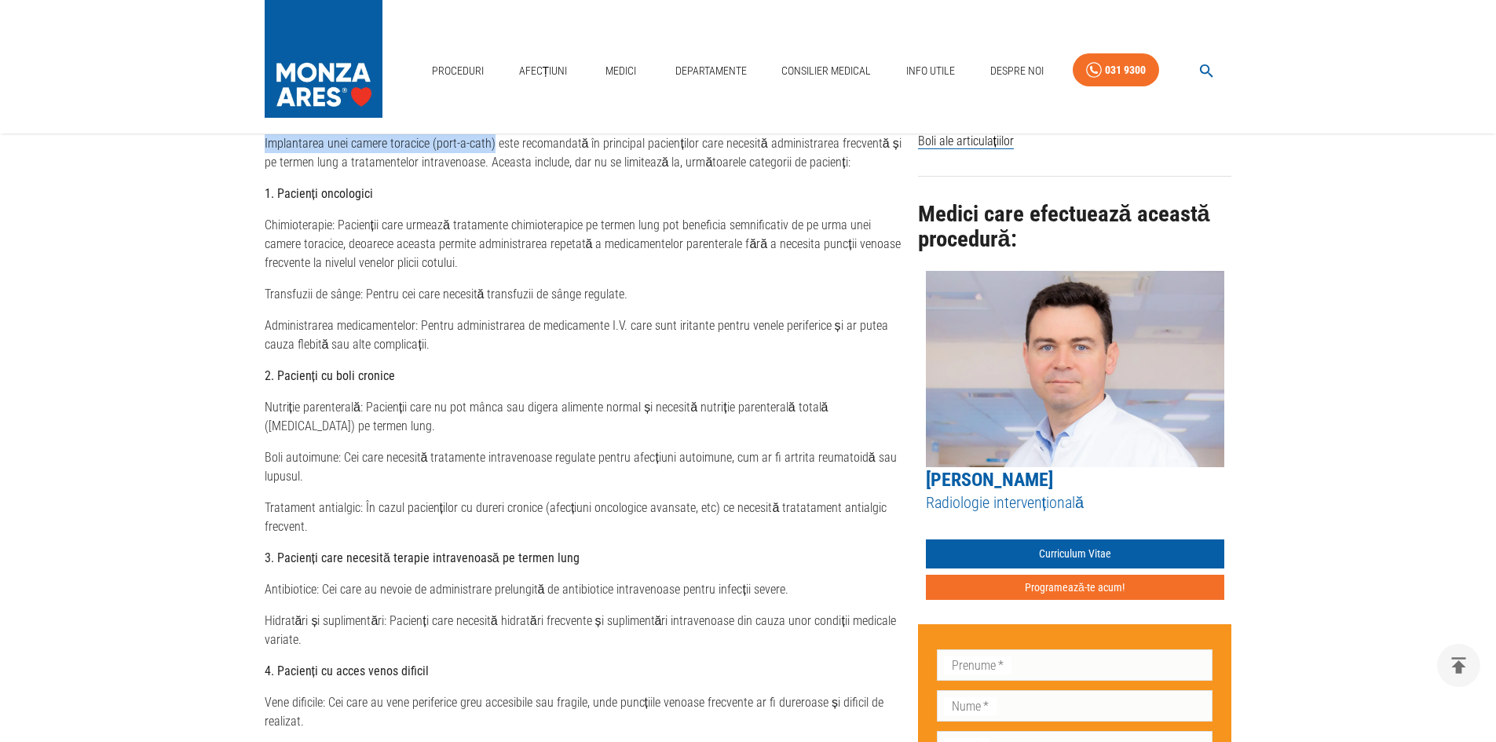 Image resolution: width=1496 pixels, height=742 pixels. Describe the element at coordinates (458, 71) in the screenshot. I see `a: Proceduri` at that location.